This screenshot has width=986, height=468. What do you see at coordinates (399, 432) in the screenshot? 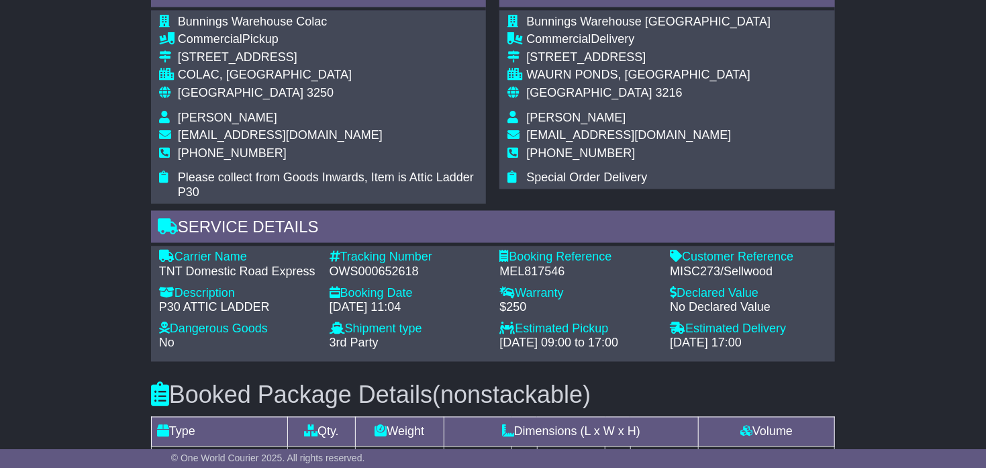
I see `td: Weight` at bounding box center [399, 432].